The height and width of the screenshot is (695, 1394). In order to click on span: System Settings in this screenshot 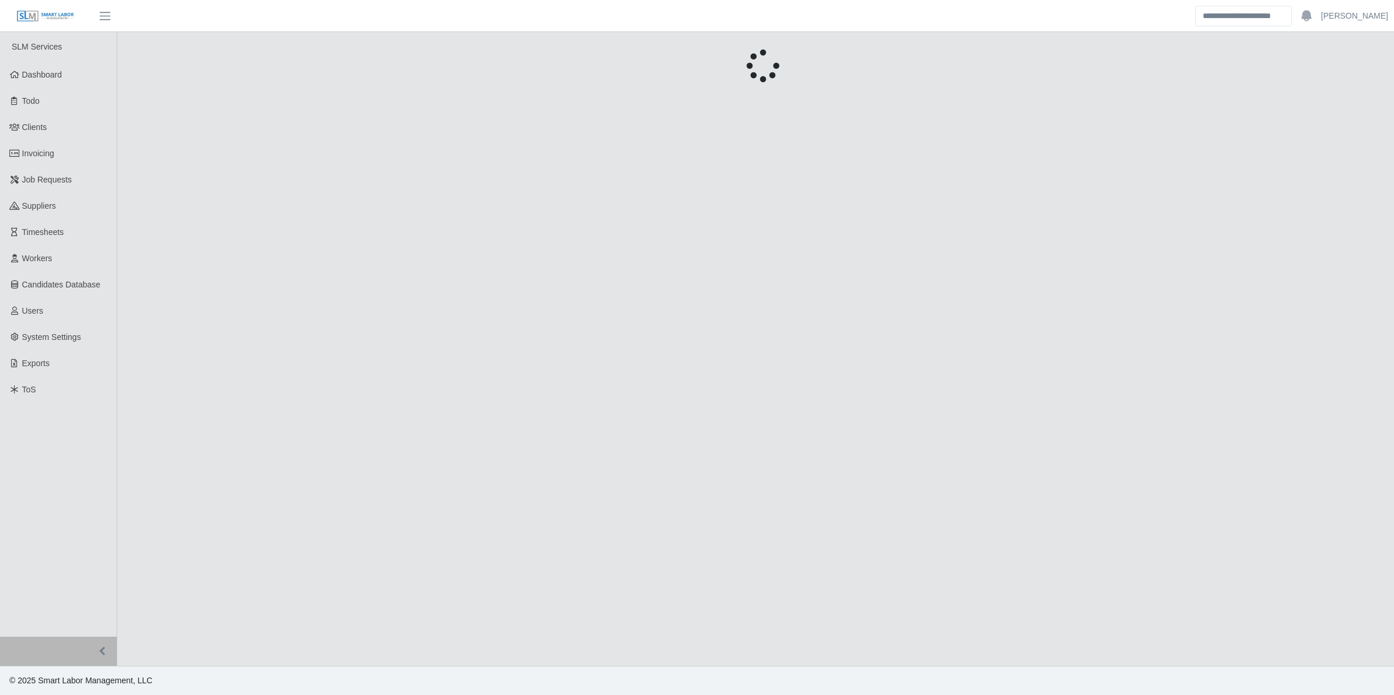, I will do `click(51, 337)`.